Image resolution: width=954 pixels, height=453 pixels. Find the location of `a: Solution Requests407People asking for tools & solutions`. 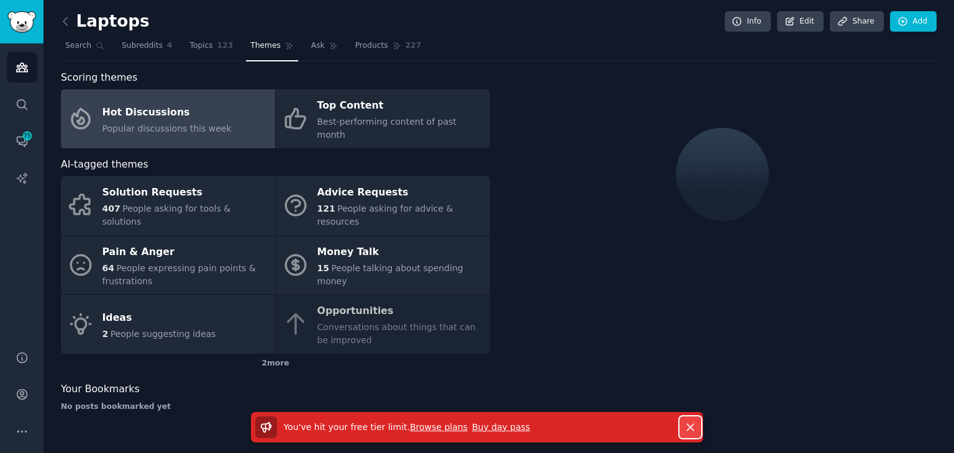

a: Solution Requests407People asking for tools & solutions is located at coordinates (168, 205).